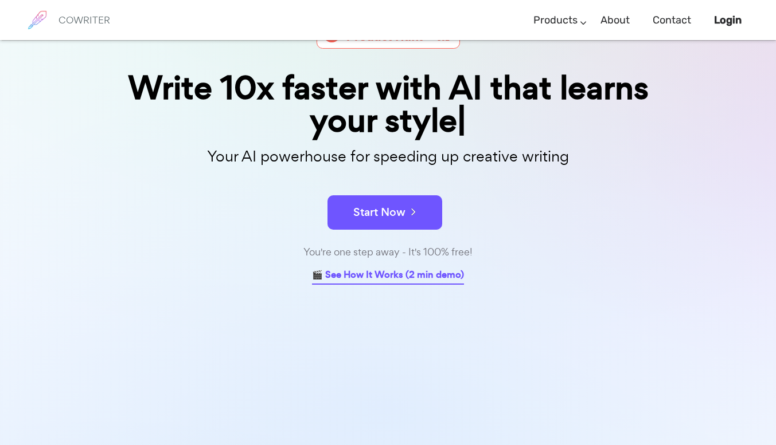  What do you see at coordinates (555, 20) in the screenshot?
I see `a: Products` at bounding box center [555, 20].